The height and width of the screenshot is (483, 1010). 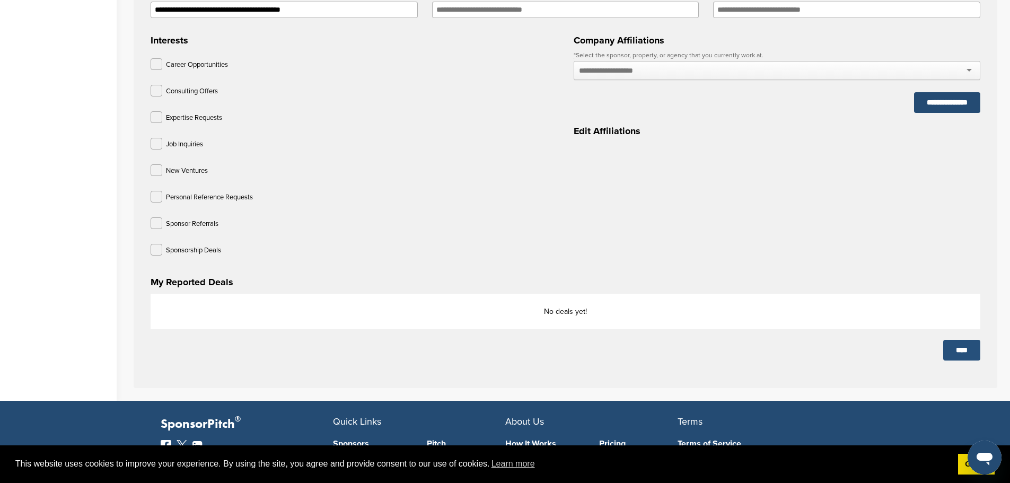 What do you see at coordinates (777, 131) in the screenshot?
I see `h3: Edit Affiliations` at bounding box center [777, 131].